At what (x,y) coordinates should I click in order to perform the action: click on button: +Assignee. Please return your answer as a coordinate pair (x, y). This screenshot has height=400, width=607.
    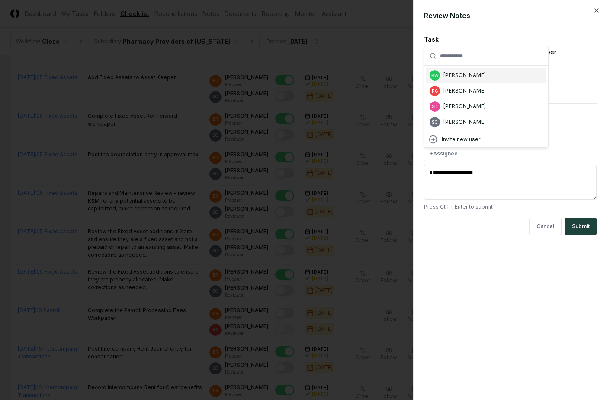
    Looking at the image, I should click on (443, 154).